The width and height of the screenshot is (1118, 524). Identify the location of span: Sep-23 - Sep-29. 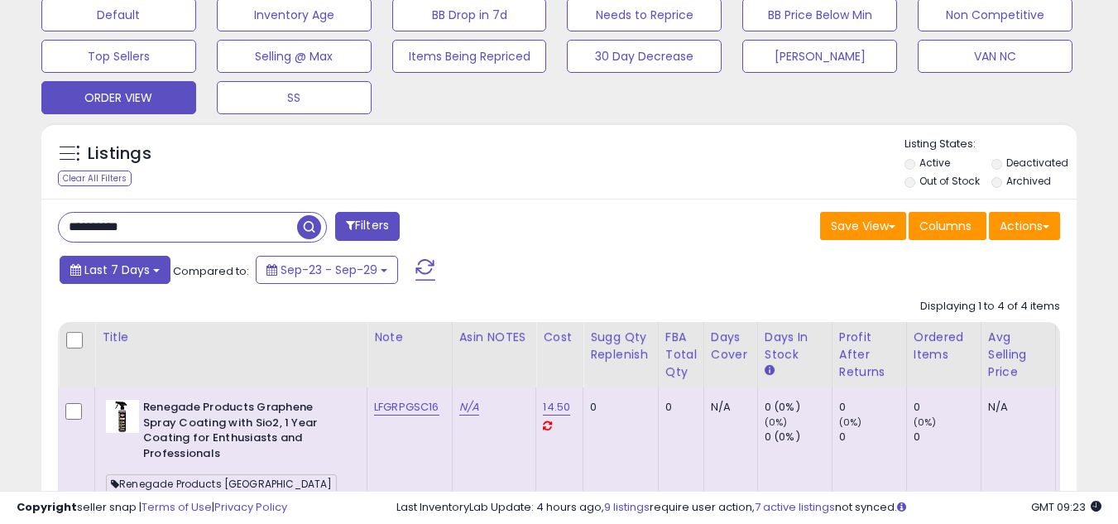
(329, 270).